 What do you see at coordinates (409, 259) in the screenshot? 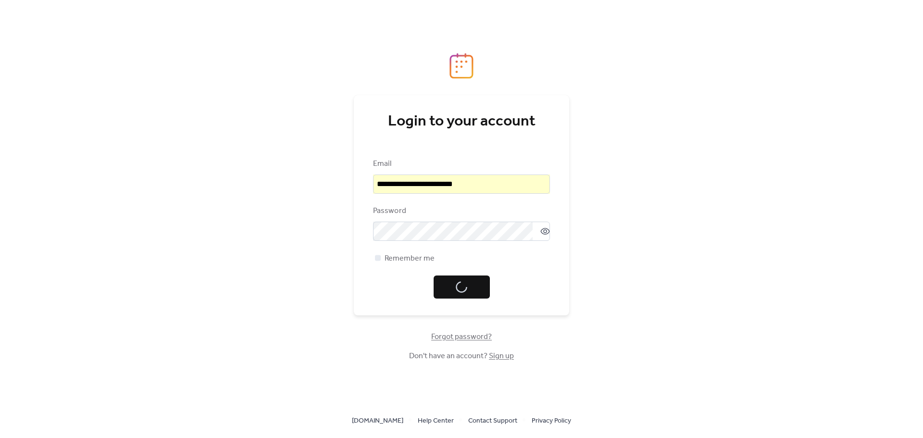
I see `span: Remember me` at bounding box center [409, 259].